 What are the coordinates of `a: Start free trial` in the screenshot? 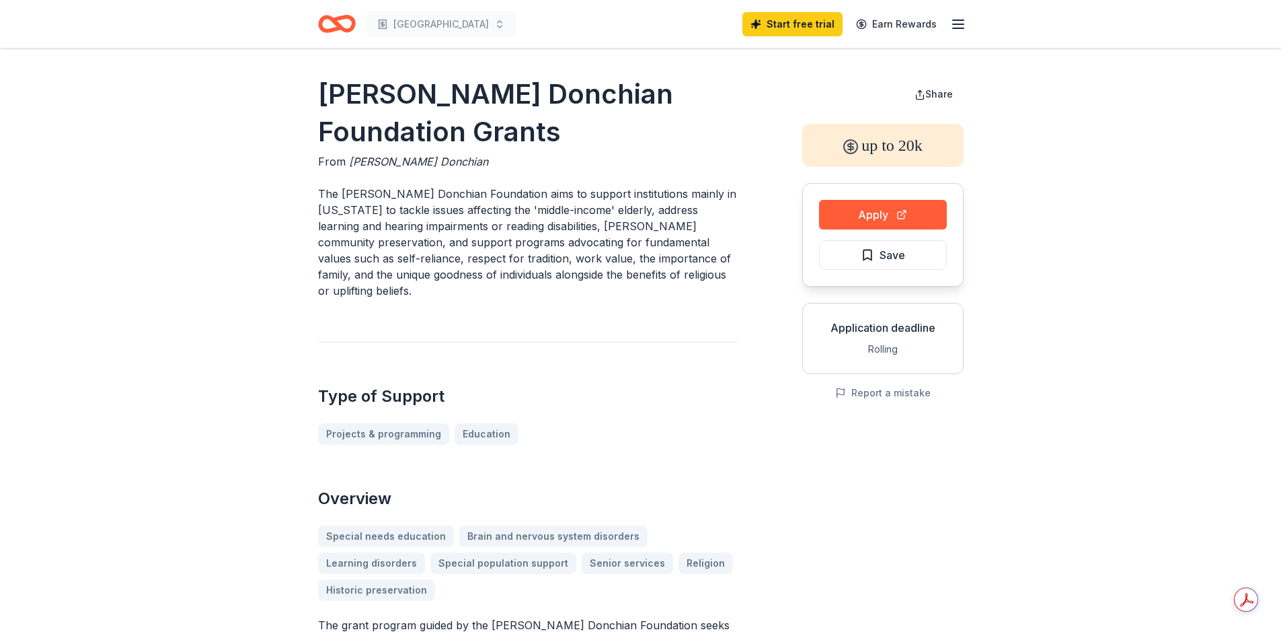 It's located at (792, 24).